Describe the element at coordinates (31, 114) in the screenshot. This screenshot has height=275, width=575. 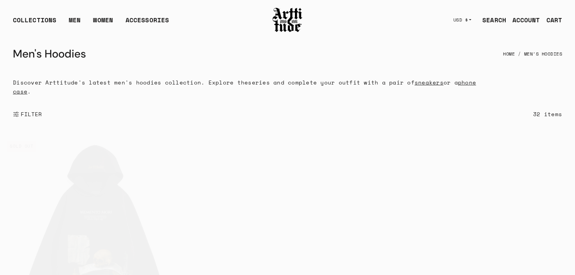
I see `span: FILTER` at that location.